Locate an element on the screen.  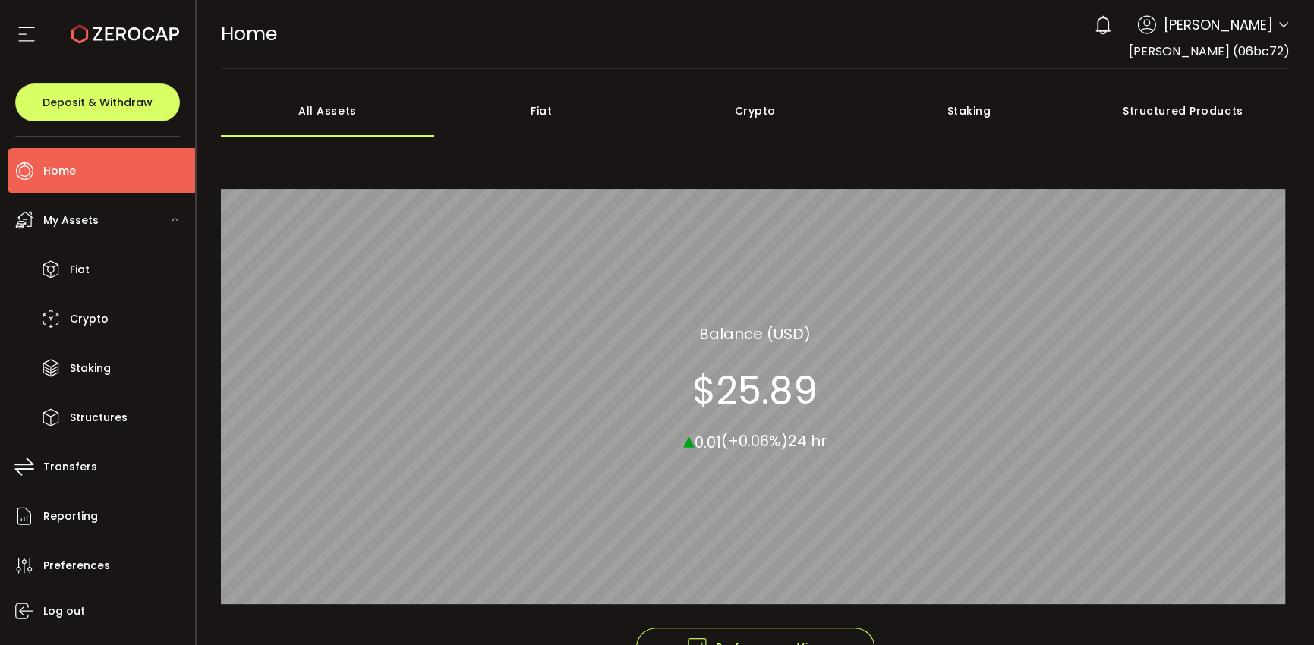
span: Deposit & Withdraw is located at coordinates (97, 103).